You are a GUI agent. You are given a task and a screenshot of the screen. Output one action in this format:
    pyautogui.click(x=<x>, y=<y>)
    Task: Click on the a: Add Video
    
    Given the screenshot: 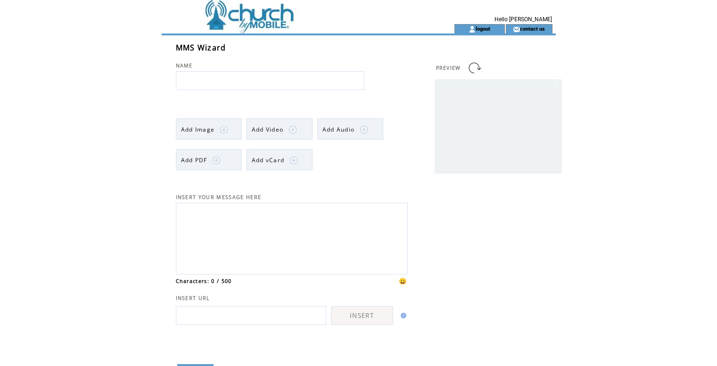 What is the action you would take?
    pyautogui.click(x=279, y=129)
    